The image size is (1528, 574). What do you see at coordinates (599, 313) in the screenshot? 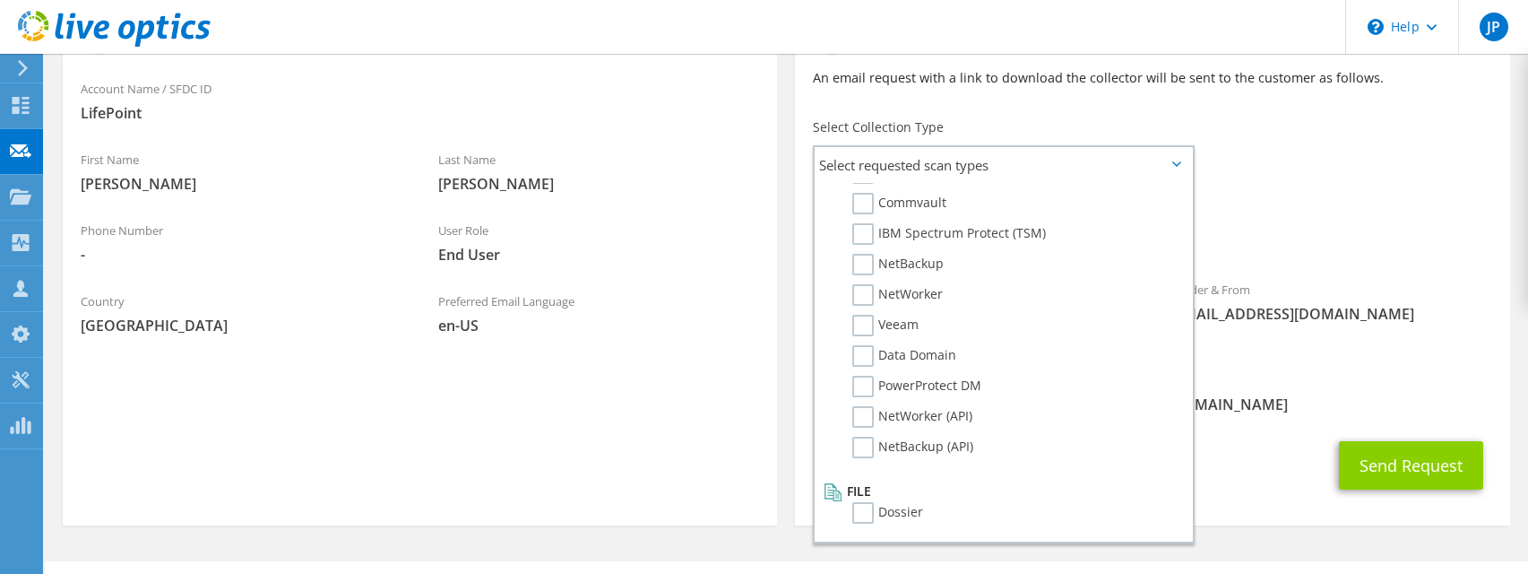
I see `div: Preferred Email Language` at bounding box center [599, 313].